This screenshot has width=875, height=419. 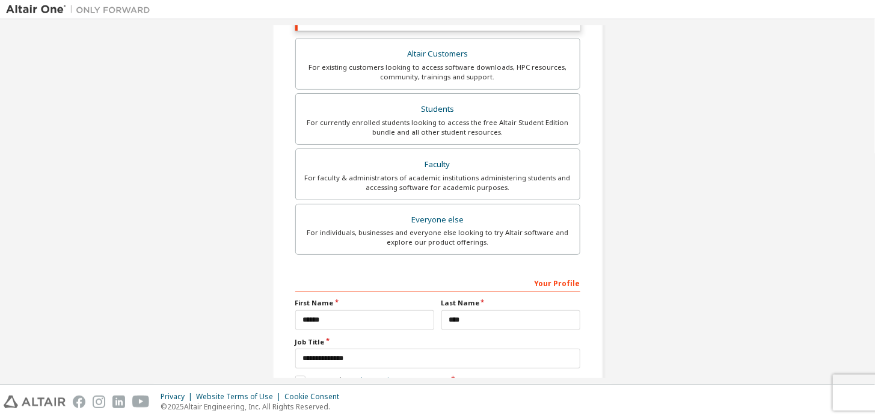 What do you see at coordinates (438, 183) in the screenshot?
I see `div: For faculty & administrators of academic institutions administering students and accessing softwa...` at bounding box center [438, 183].